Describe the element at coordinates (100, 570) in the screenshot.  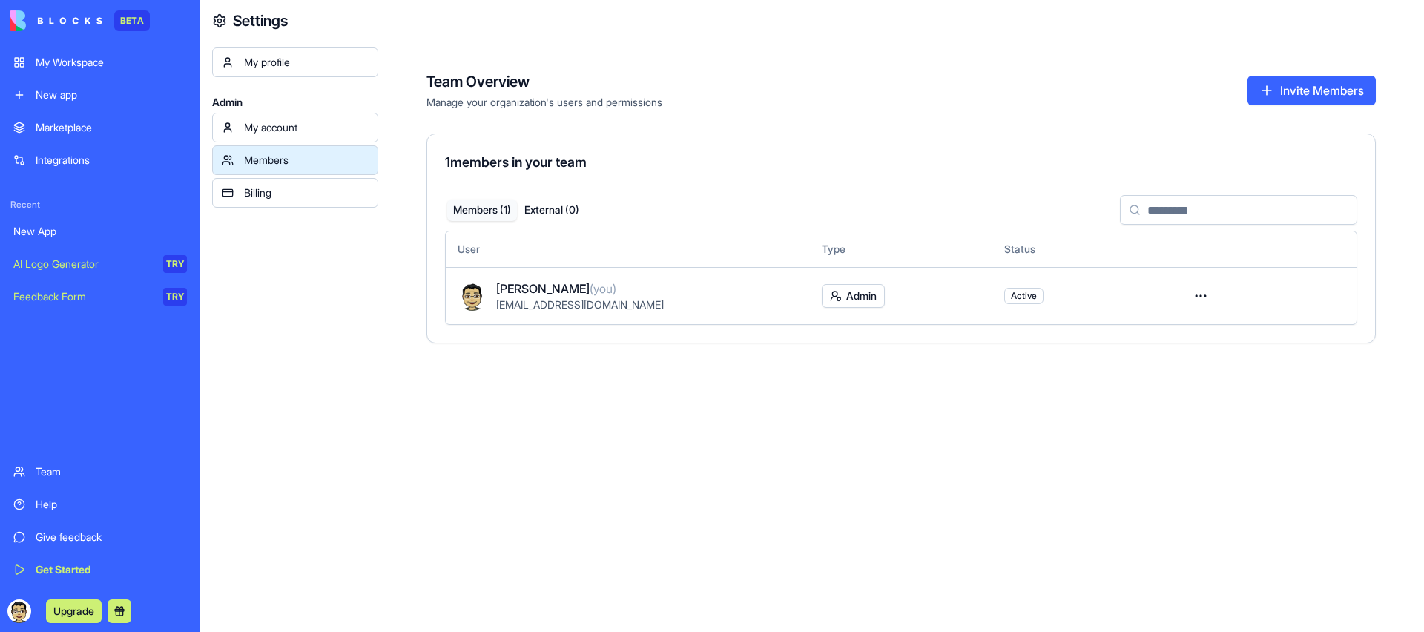
I see `a: Get Started` at that location.